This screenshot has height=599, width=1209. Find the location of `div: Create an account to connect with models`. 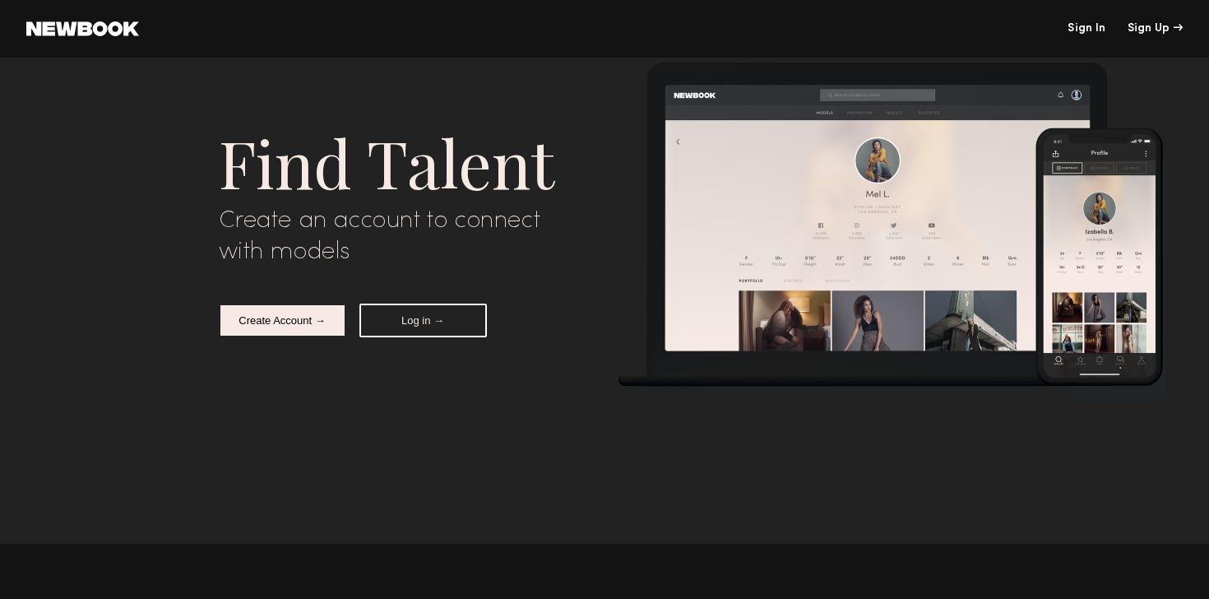

div: Create an account to connect with models is located at coordinates (406, 236).